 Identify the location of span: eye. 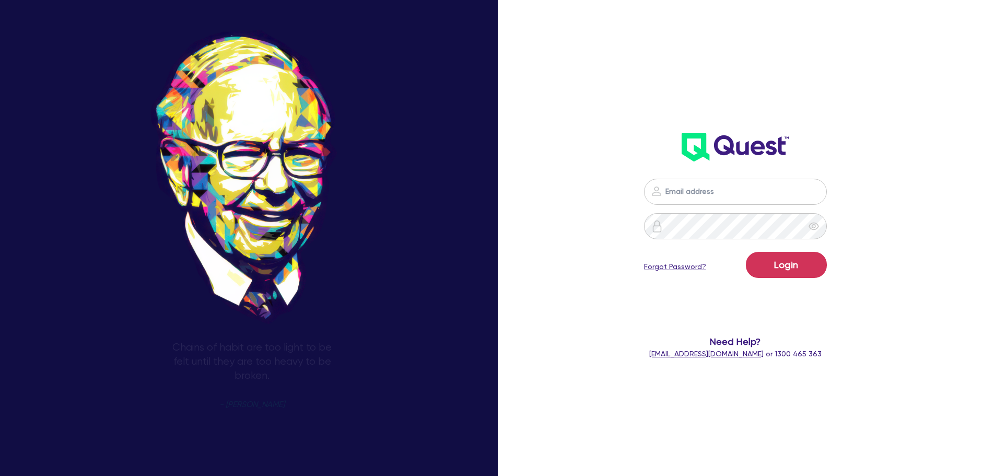
(814, 226).